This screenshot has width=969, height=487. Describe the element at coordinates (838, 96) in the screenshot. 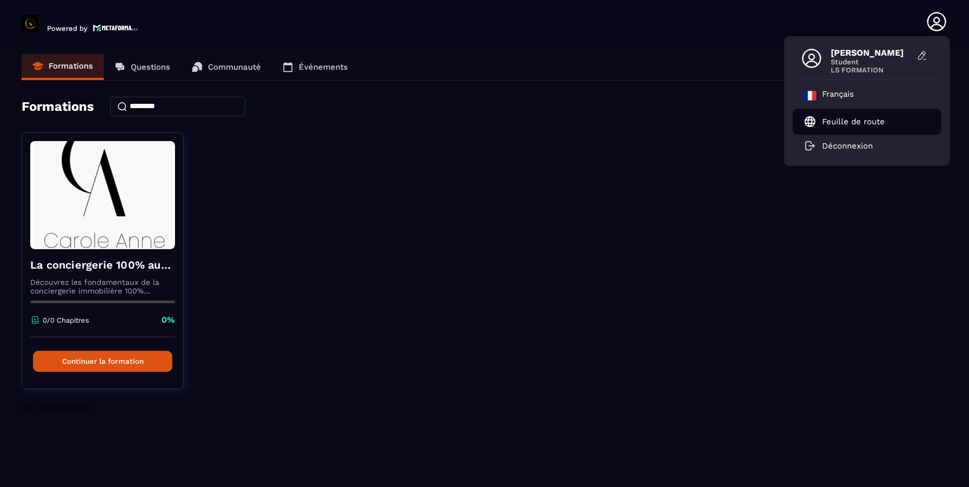

I see `p: Français` at that location.